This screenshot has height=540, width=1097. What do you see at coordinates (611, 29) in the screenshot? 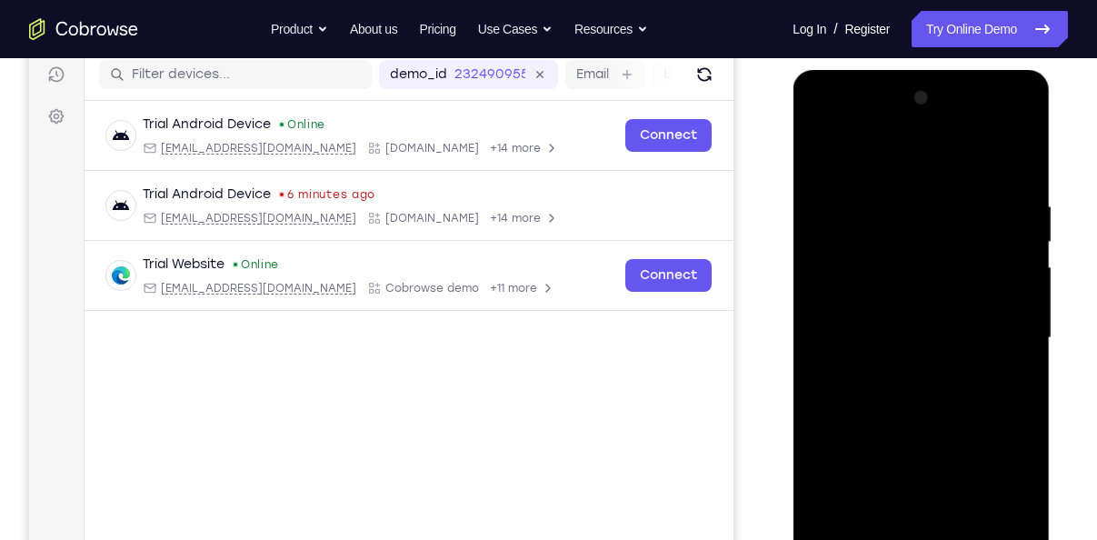
I see `button: Resources` at bounding box center [611, 29].